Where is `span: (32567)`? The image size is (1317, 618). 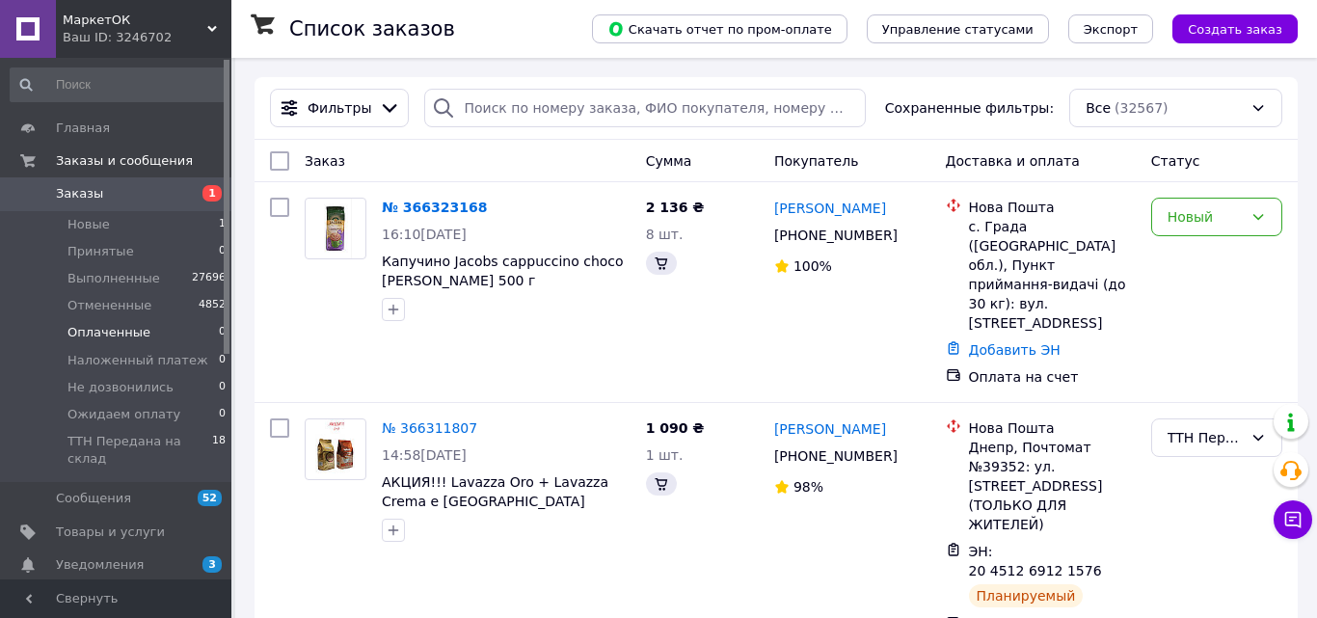
span: (32567) is located at coordinates (1140, 108).